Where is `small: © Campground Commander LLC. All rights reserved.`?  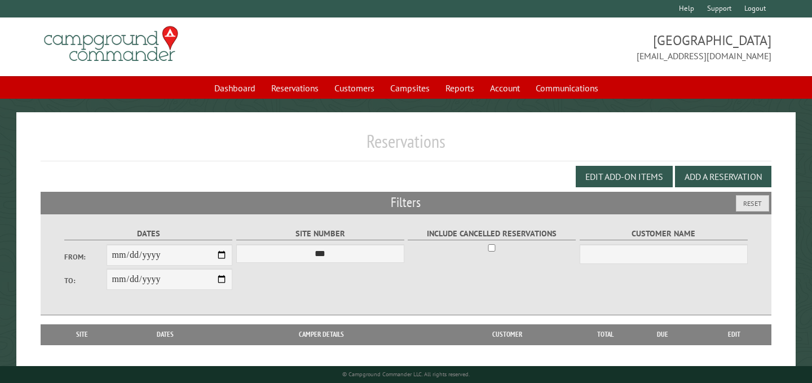 small: © Campground Commander LLC. All rights reserved. is located at coordinates (406, 374).